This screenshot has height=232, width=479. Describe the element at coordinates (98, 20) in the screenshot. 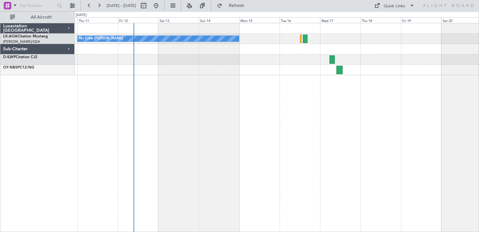

I see `div: Thu 11` at that location.